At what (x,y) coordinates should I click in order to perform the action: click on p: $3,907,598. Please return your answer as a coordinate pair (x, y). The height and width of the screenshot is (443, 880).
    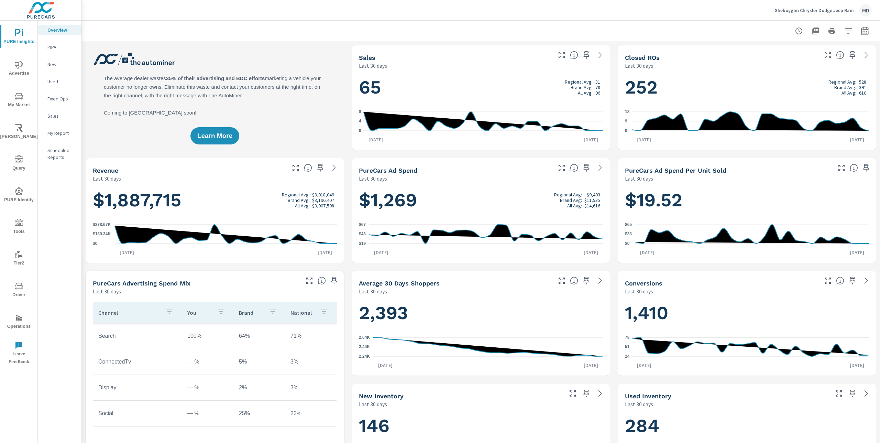
    Looking at the image, I should click on (323, 206).